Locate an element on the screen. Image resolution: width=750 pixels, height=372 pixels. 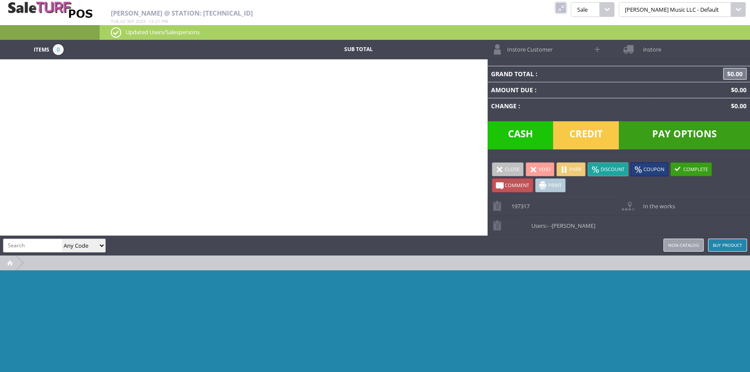
a: Discount is located at coordinates (608, 169).